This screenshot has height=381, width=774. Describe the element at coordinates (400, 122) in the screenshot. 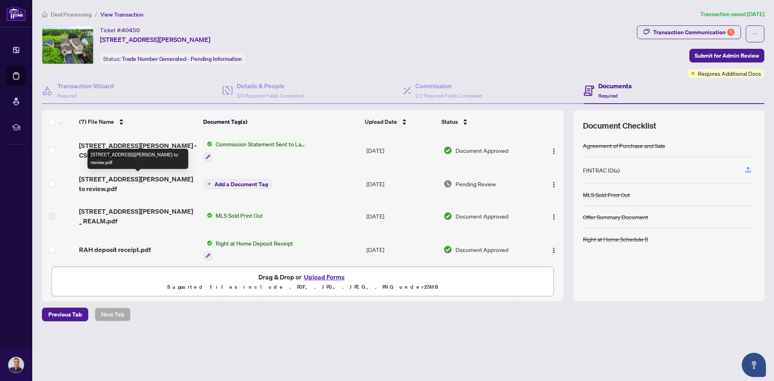

I see `th: Upload Date` at that location.